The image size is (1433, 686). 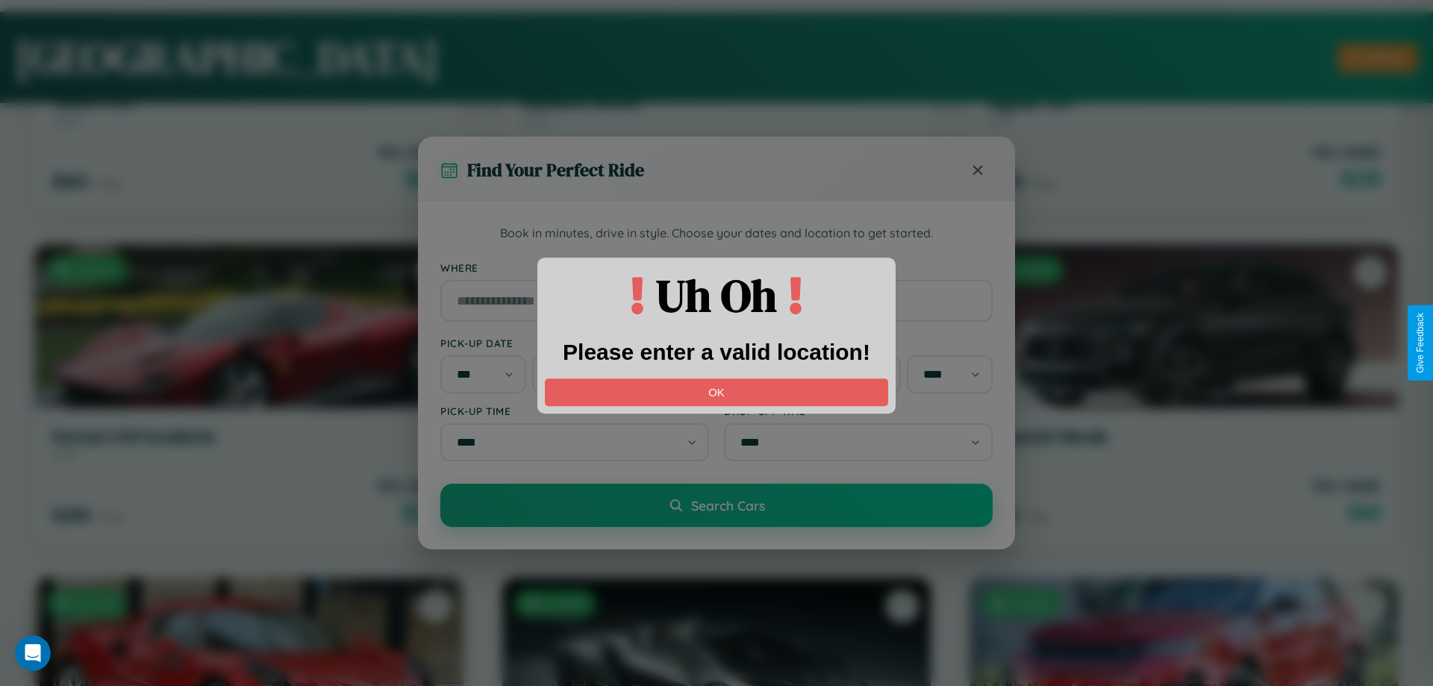 I want to click on label: Pick-up Date, so click(x=575, y=342).